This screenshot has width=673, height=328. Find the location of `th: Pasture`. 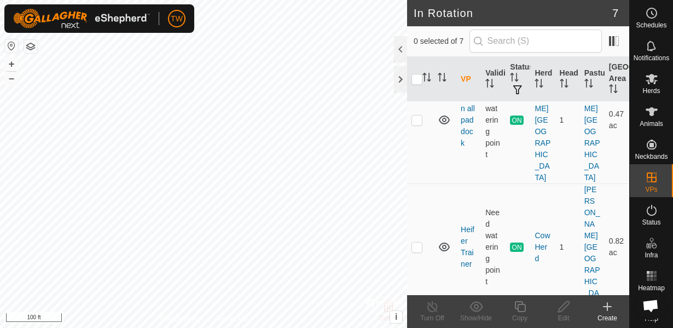

th: Pasture is located at coordinates (592, 79).